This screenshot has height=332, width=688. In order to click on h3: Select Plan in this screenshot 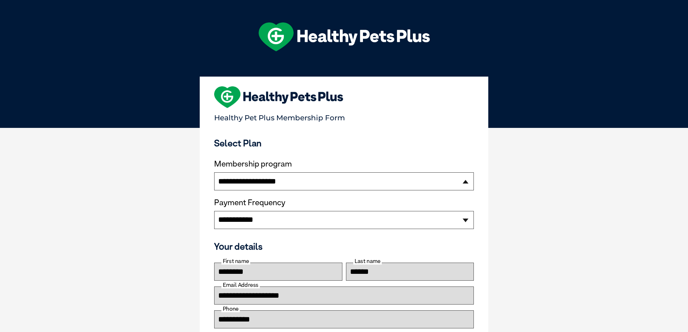, I will do `click(344, 143)`.